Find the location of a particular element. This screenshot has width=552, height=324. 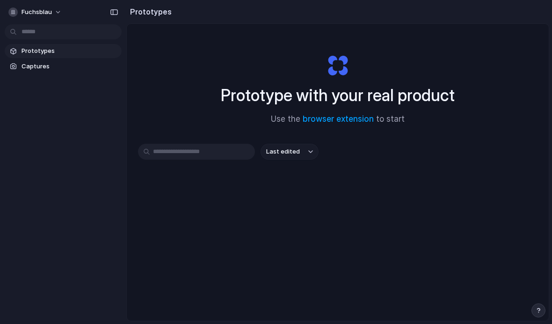

span: Prototypes is located at coordinates (70, 51).